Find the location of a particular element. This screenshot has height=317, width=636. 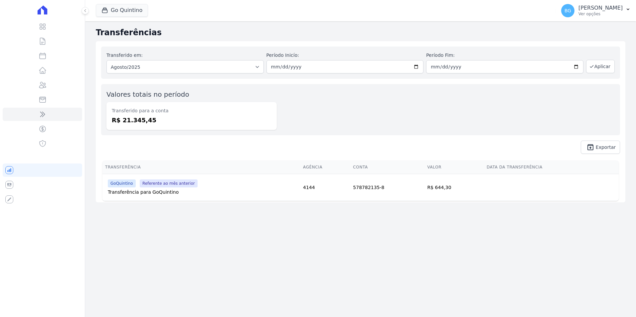

td: 578782135-8 is located at coordinates (387, 188).